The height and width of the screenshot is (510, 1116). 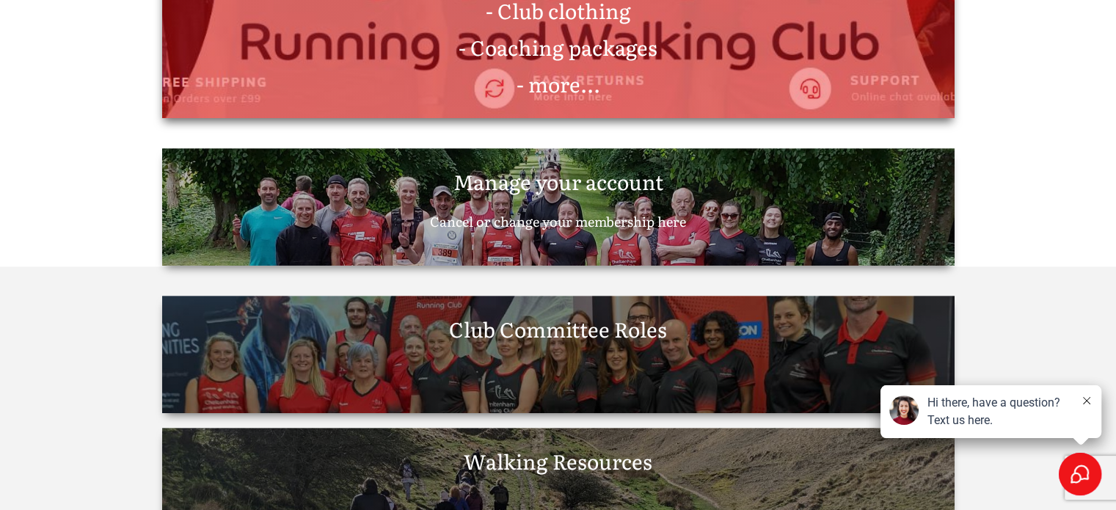 I want to click on span: Manage your account, so click(x=557, y=200).